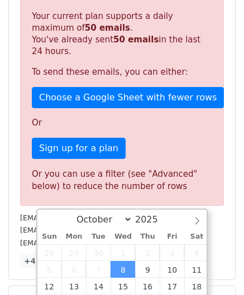 The image size is (244, 295). I want to click on span: Sun, so click(50, 237).